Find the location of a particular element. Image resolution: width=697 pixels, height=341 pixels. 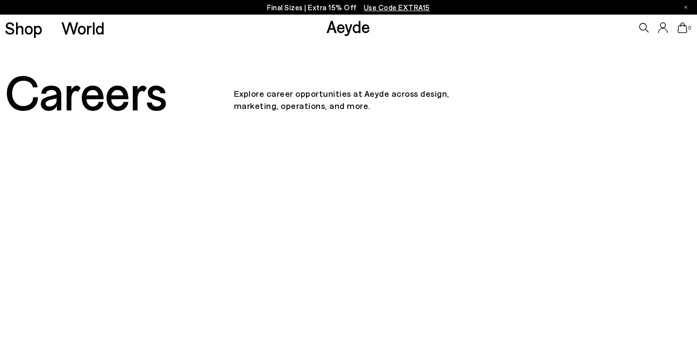

a: Aeyde is located at coordinates (348, 26).